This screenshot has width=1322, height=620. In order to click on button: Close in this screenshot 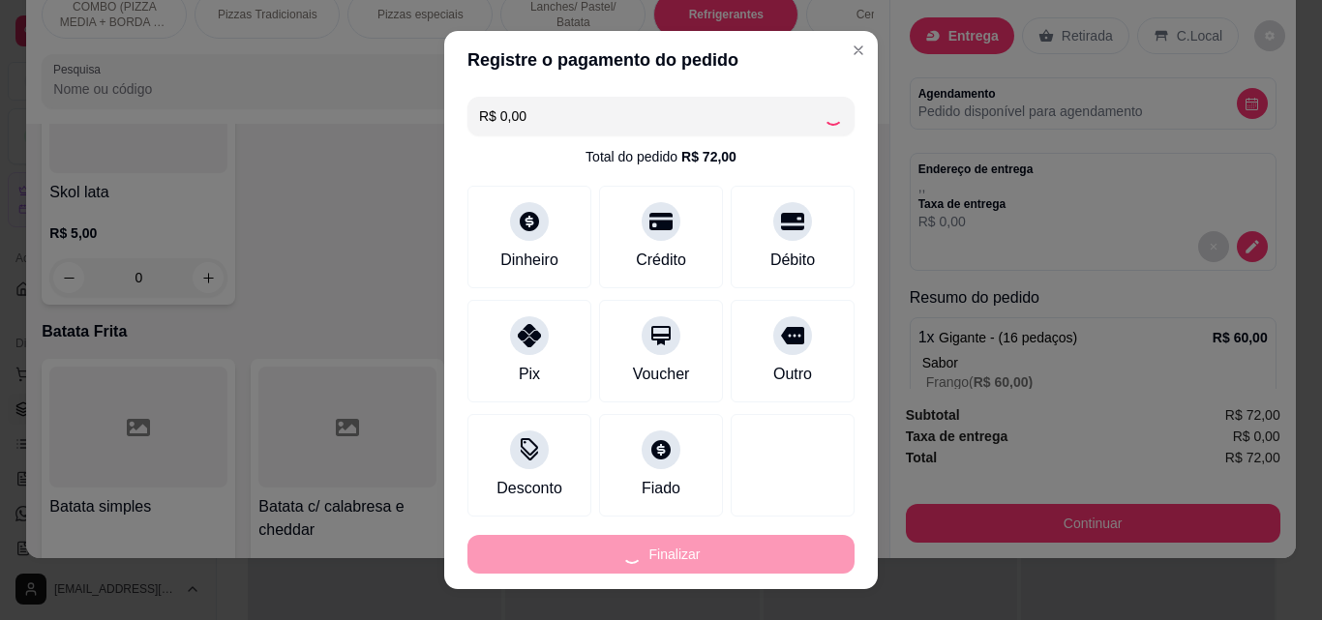, I will do `click(859, 50)`.